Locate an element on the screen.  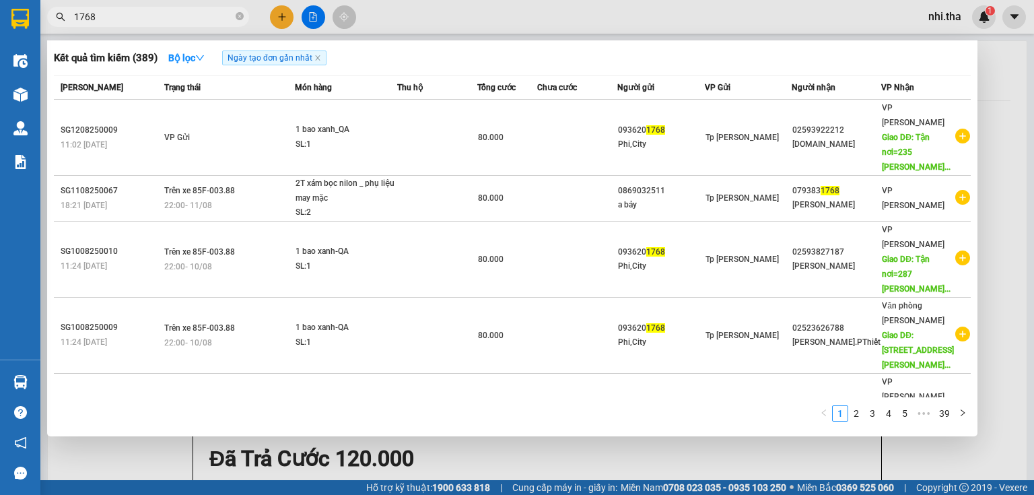
div: 1 bao xanh_QA is located at coordinates (346, 130).